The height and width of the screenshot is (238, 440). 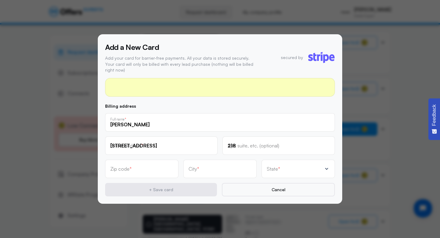 I want to click on p: State, so click(x=272, y=169).